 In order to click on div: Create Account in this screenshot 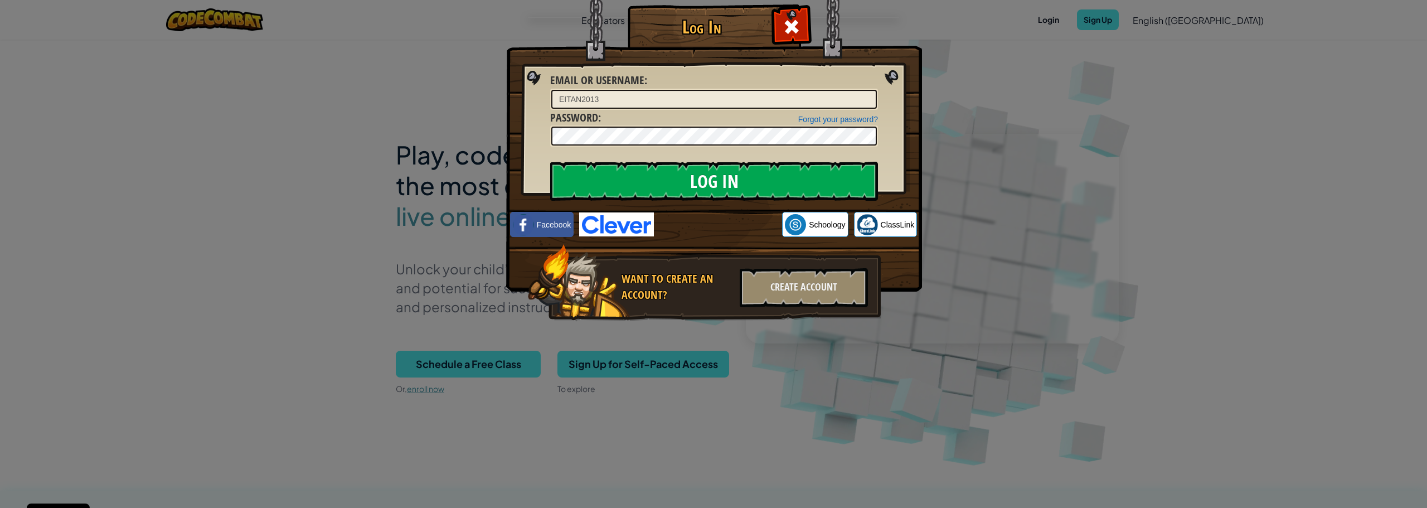, I will do `click(804, 288)`.